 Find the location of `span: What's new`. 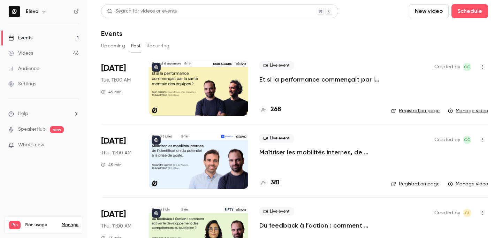

span: What's new is located at coordinates (31, 145).